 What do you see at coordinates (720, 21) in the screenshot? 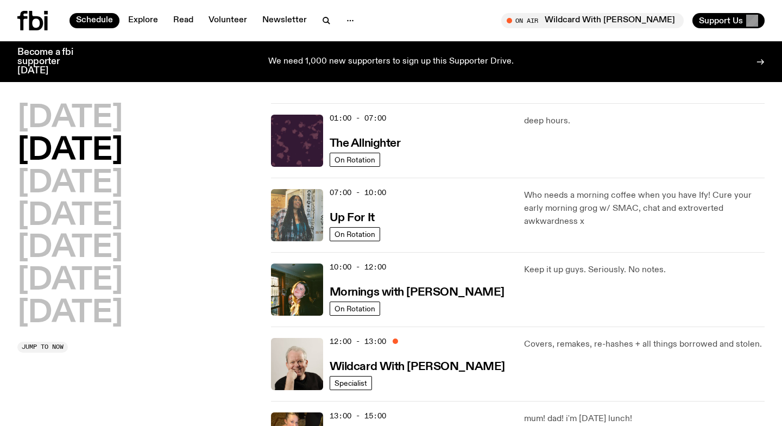
I see `span: Support Us` at bounding box center [720, 21].